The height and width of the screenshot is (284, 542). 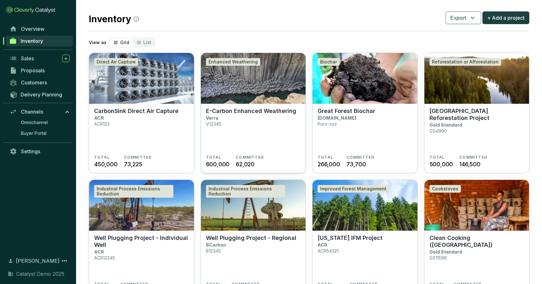 What do you see at coordinates (132, 42) in the screenshot?
I see `div: segmented control` at bounding box center [132, 42].